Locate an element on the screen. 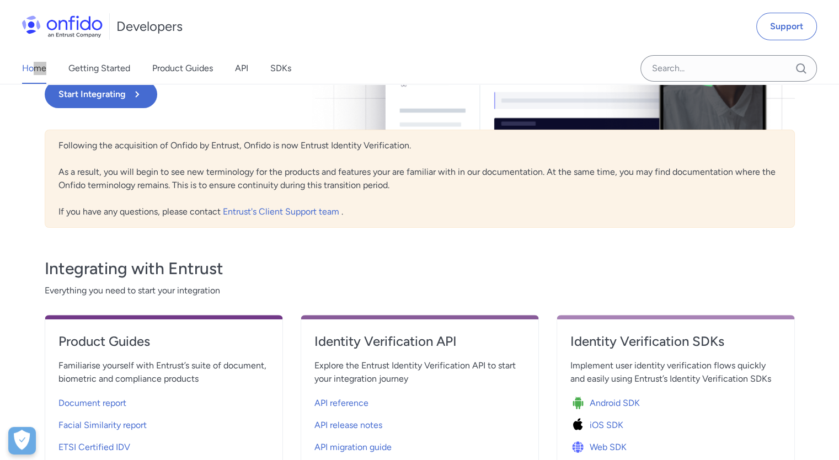 This screenshot has width=839, height=460. h1: Developers is located at coordinates (150, 26).